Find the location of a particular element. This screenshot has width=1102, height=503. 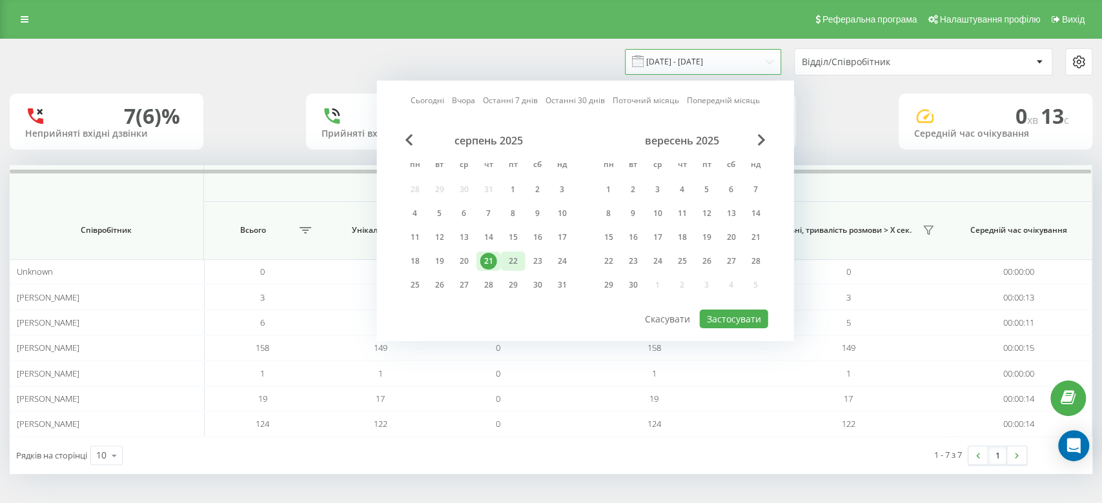

span: Співробітник is located at coordinates (106, 230).